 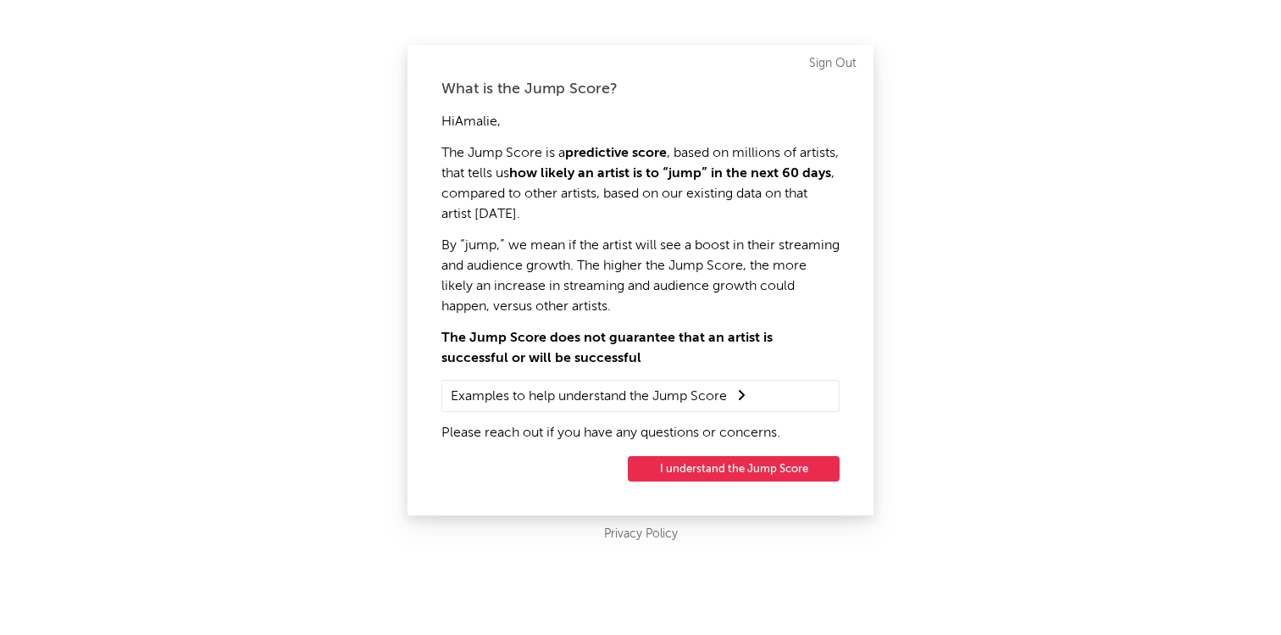 What do you see at coordinates (641, 396) in the screenshot?
I see `summary: Examples to help understand the Jump Score` at bounding box center [641, 396].